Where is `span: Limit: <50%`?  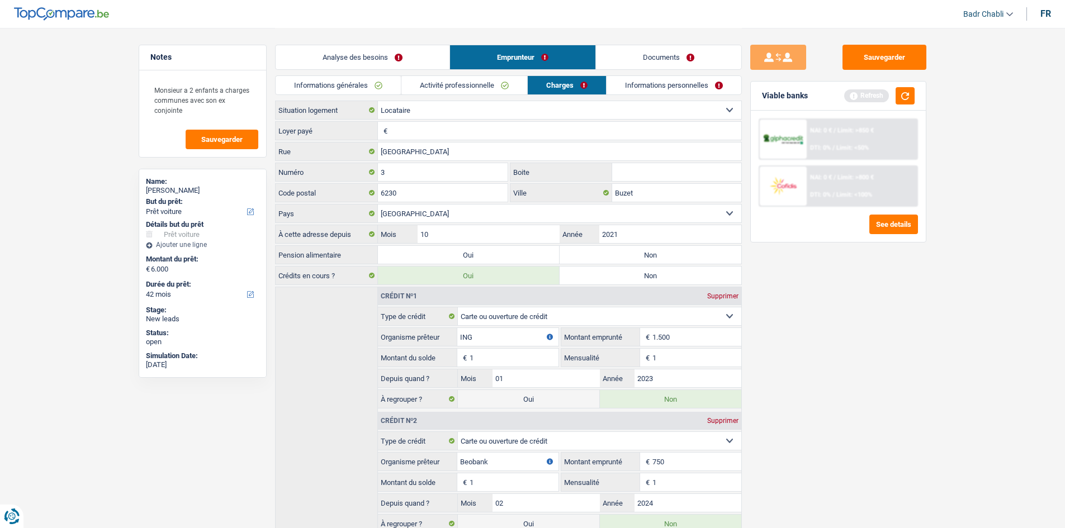
span: Limit: <50% is located at coordinates (852, 148).